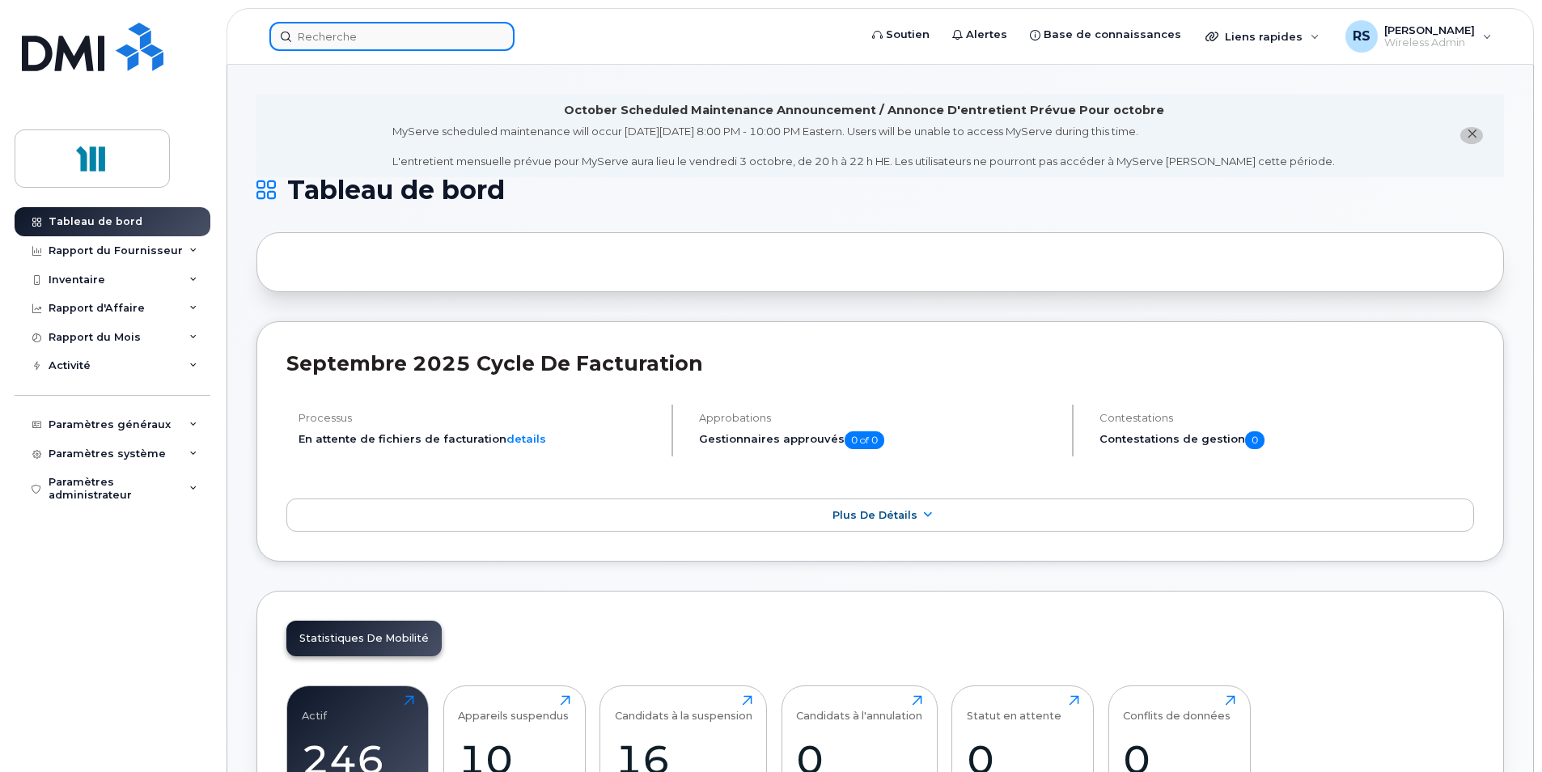 The width and height of the screenshot is (1542, 772). What do you see at coordinates (1287, 418) in the screenshot?
I see `h4: Contestations` at bounding box center [1287, 418].